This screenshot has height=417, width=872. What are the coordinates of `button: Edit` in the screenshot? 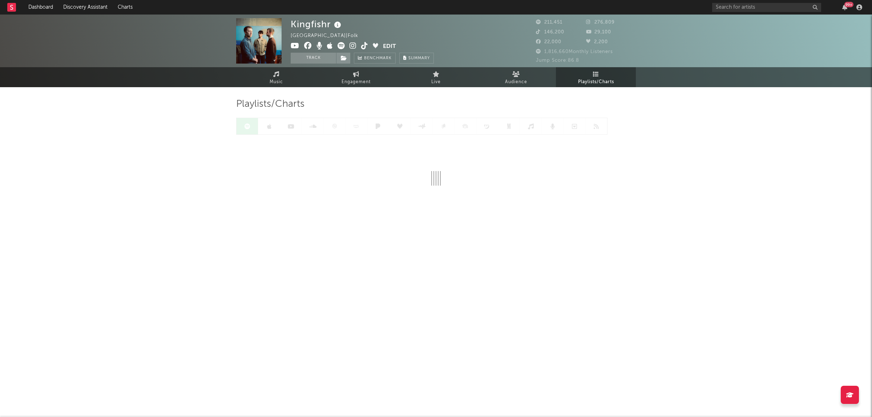 It's located at (389, 46).